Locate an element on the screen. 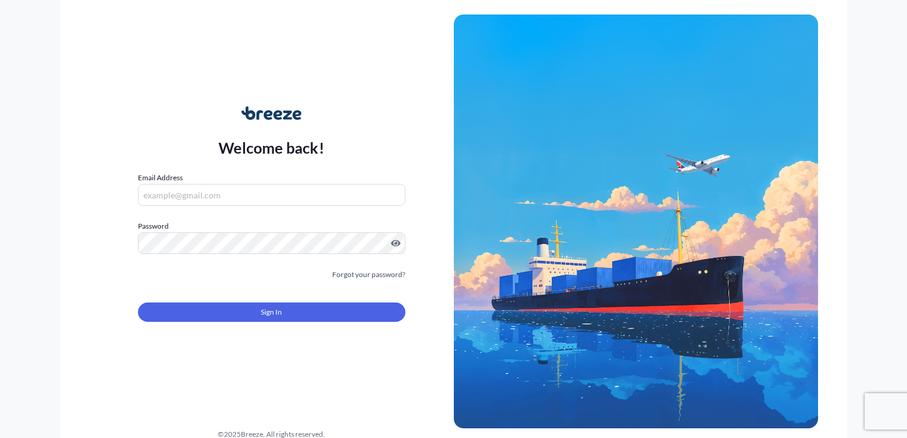 This screenshot has height=438, width=907. button: Sign In is located at coordinates (272, 312).